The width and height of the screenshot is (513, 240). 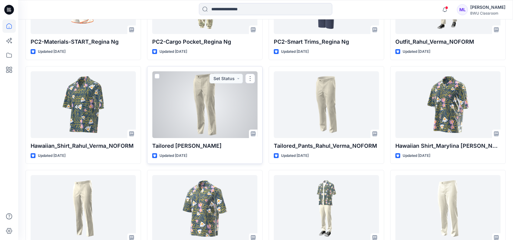 I want to click on p: PC2-Cargo Pocket_Regina Ng, so click(x=205, y=42).